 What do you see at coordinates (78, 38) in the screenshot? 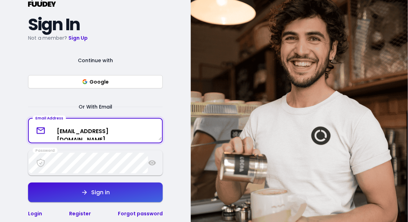
I see `a: Sign Up` at bounding box center [78, 38].